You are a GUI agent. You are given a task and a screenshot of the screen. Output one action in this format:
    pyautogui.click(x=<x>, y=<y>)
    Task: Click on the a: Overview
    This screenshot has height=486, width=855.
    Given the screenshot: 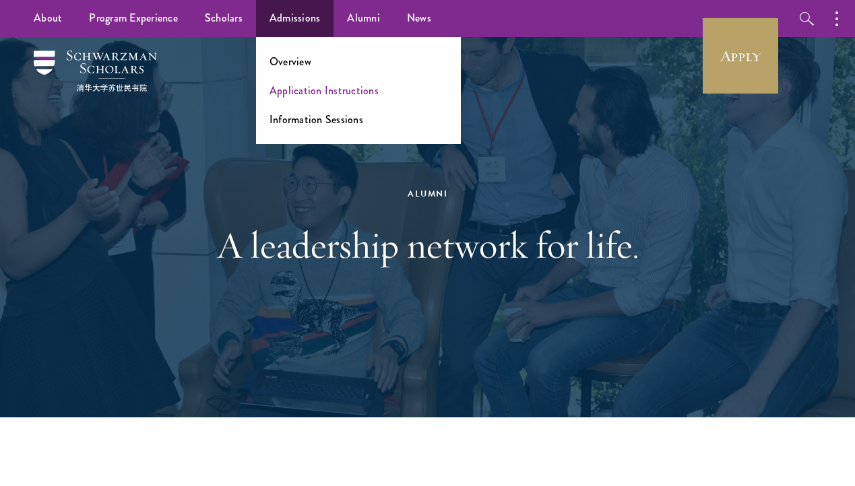 What is the action you would take?
    pyautogui.click(x=290, y=61)
    